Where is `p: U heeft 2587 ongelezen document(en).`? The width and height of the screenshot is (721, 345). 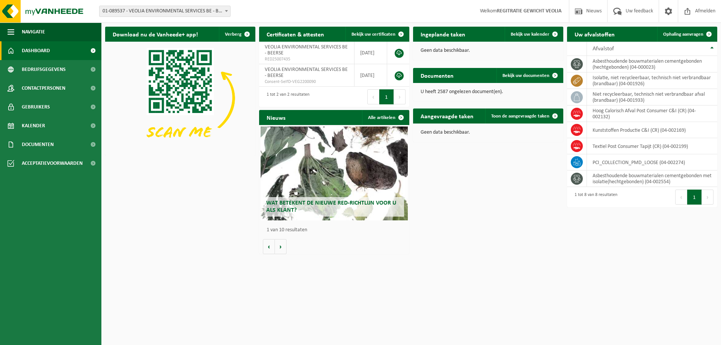 p: U heeft 2587 ongelezen document(en). is located at coordinates (488, 92).